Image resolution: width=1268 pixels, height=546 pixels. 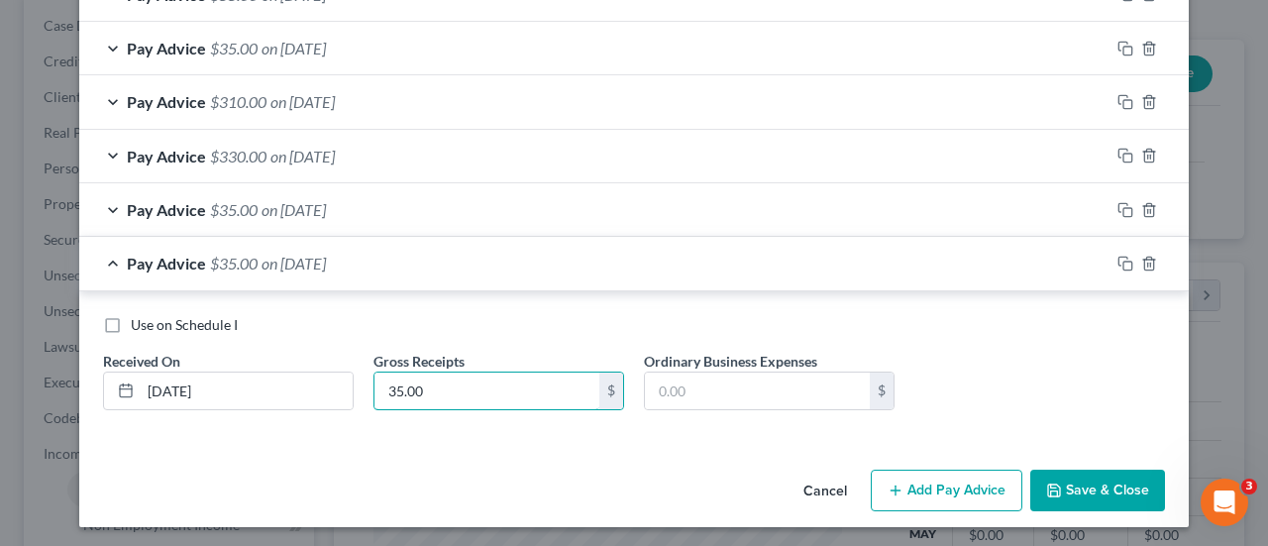 What do you see at coordinates (946, 490) in the screenshot?
I see `button: Add Pay Advice` at bounding box center [946, 490].